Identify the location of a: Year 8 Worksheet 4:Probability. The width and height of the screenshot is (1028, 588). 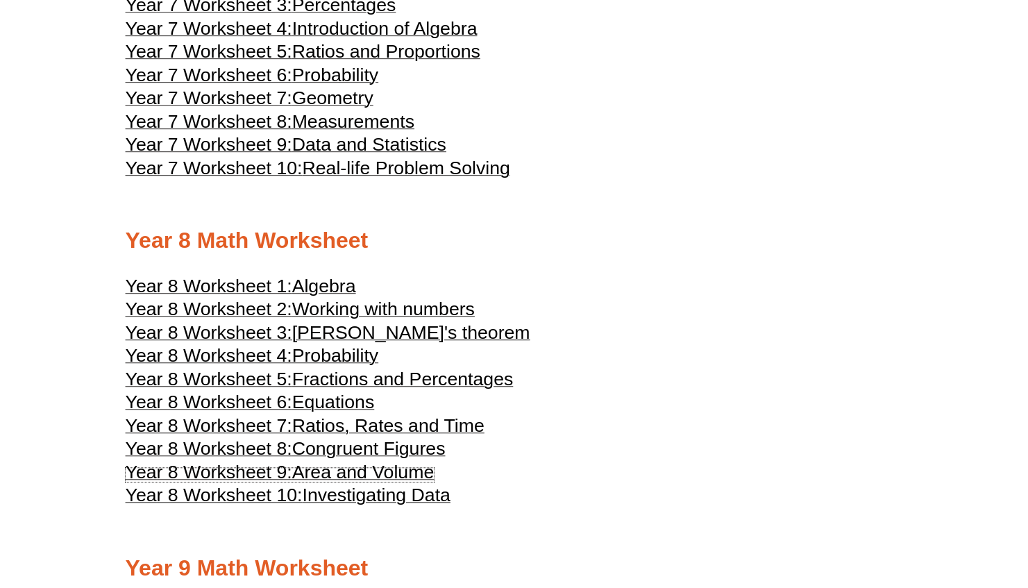
(252, 358).